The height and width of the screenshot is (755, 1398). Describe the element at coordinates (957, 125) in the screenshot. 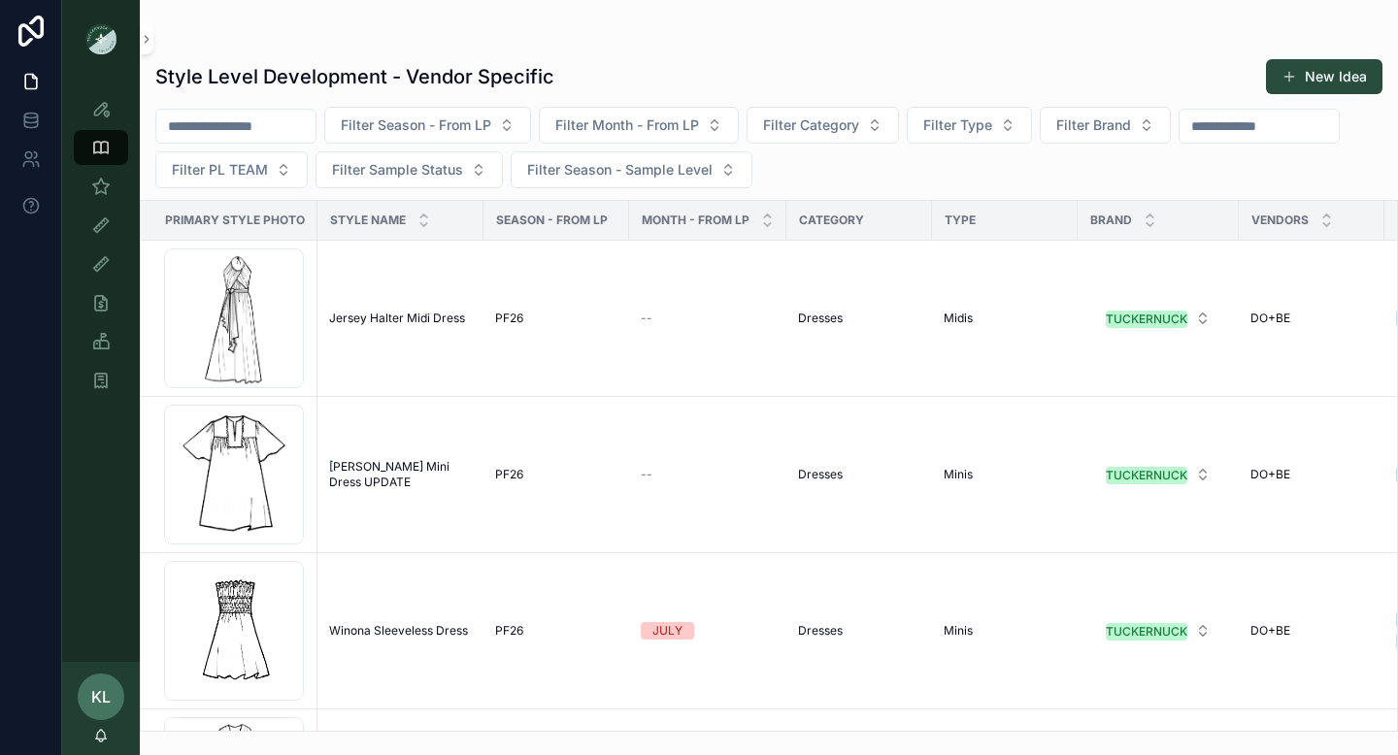

I see `span: Filter Type` at that location.